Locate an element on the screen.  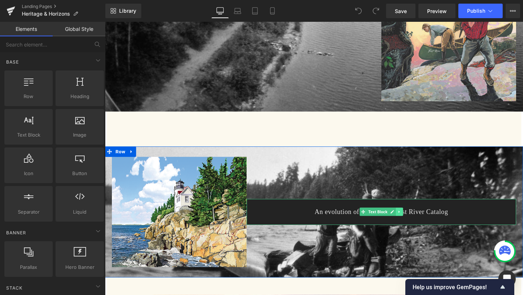
span: Library is located at coordinates (128, 11).